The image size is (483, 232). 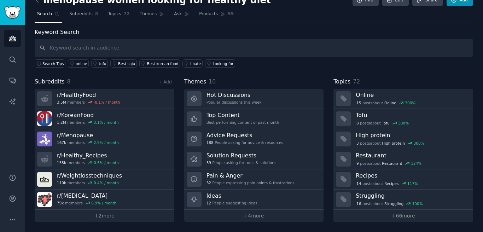 I want to click on span: 1.2M, so click(x=61, y=122).